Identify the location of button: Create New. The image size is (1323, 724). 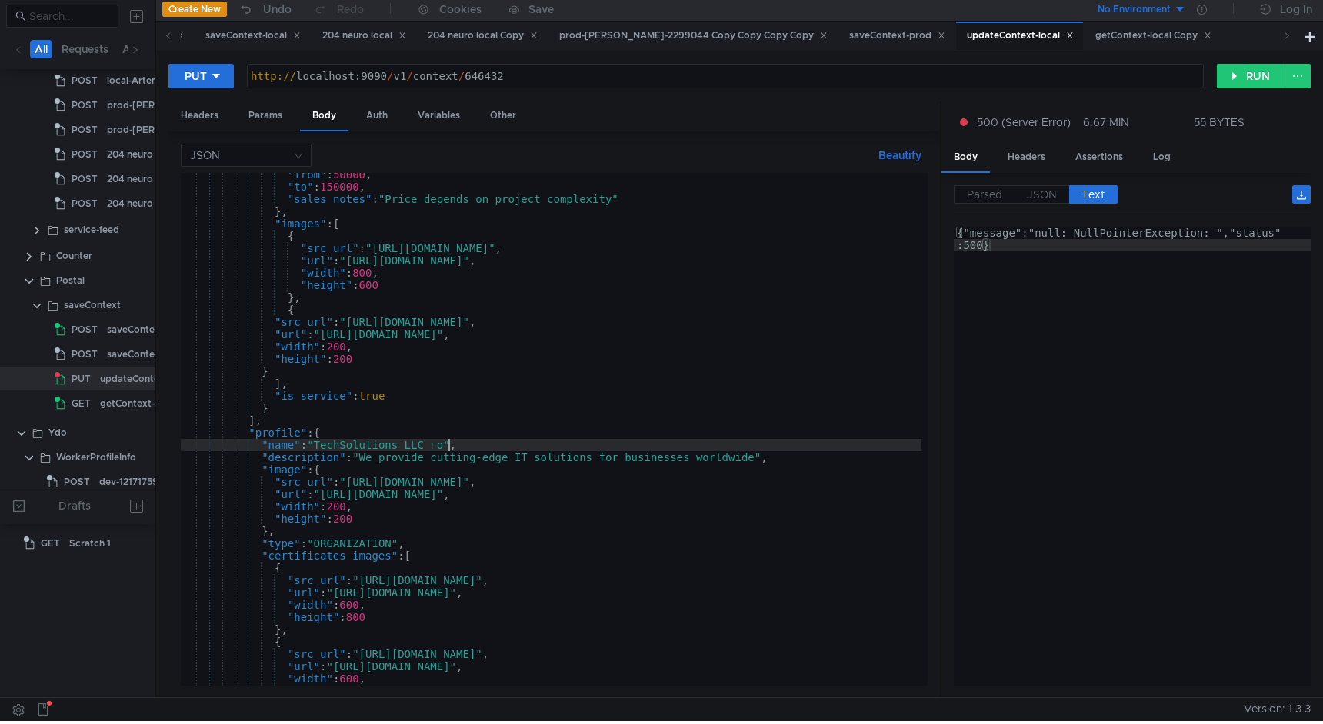
(195, 9).